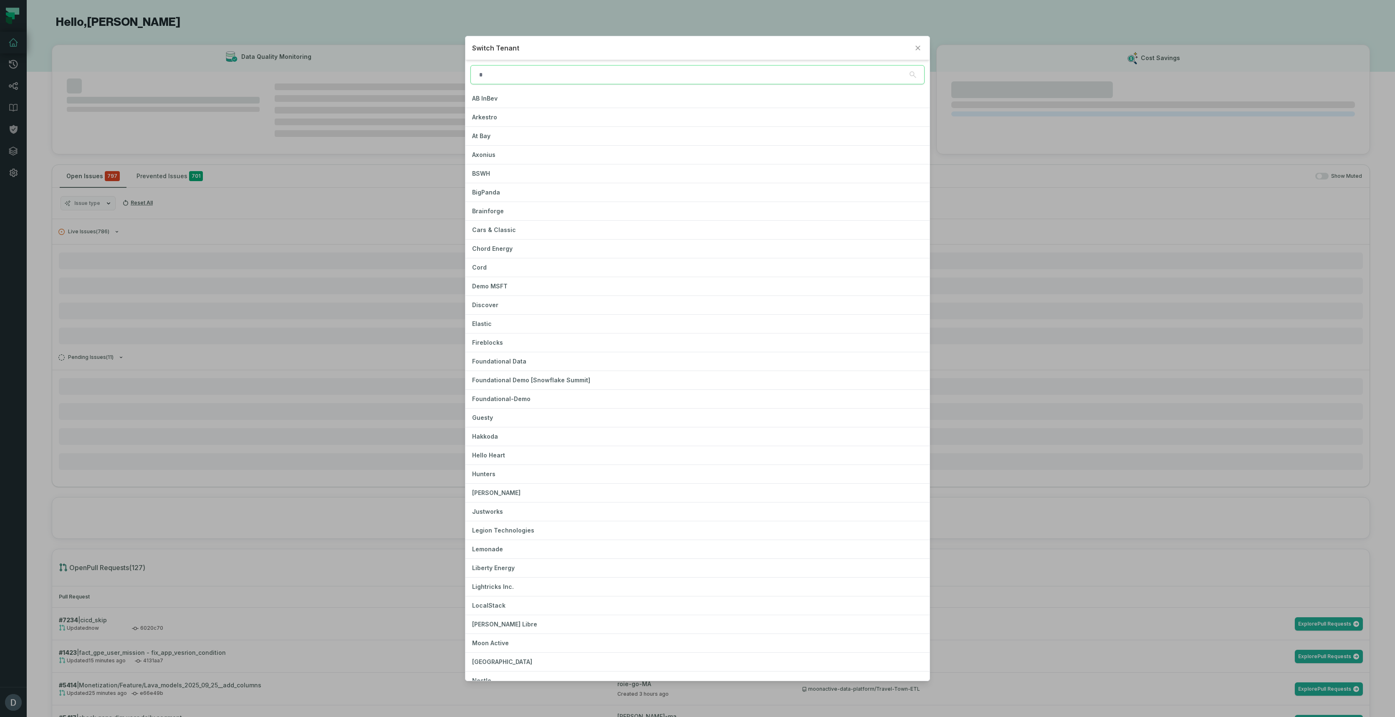  I want to click on button: Nestle, so click(698, 681).